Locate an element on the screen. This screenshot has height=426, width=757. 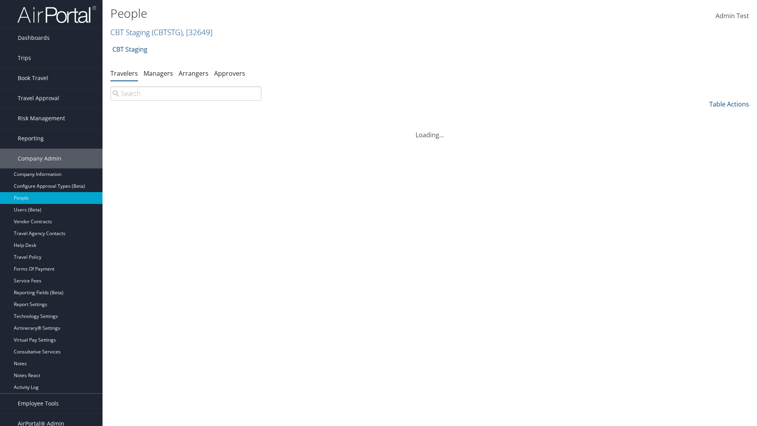
span: Reporting is located at coordinates (31, 138).